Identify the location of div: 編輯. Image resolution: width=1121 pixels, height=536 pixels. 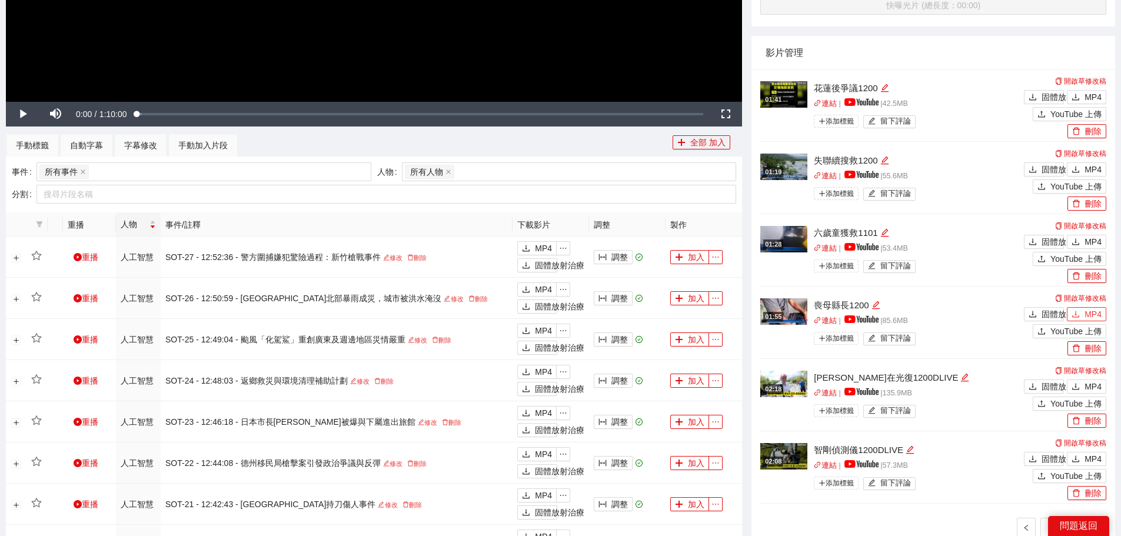
(884, 88).